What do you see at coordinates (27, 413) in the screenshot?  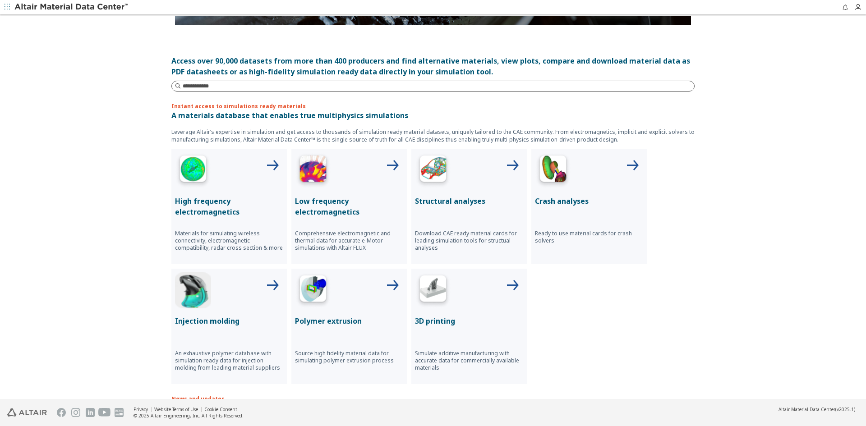 I see `img: Altair Engineering` at bounding box center [27, 413].